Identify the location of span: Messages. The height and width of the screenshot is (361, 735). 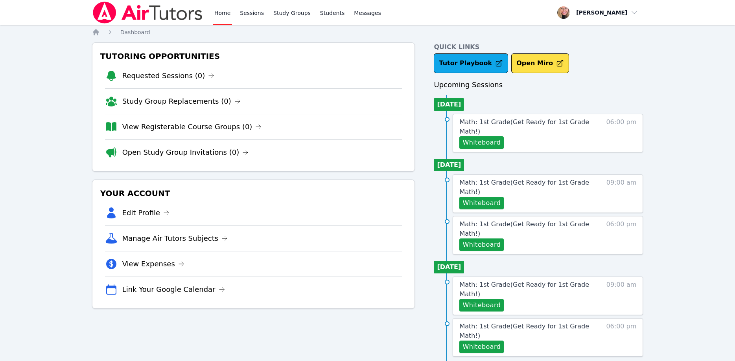
(367, 13).